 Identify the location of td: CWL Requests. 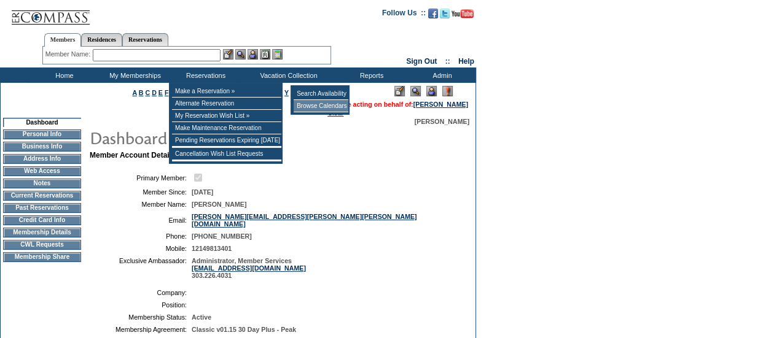
(42, 245).